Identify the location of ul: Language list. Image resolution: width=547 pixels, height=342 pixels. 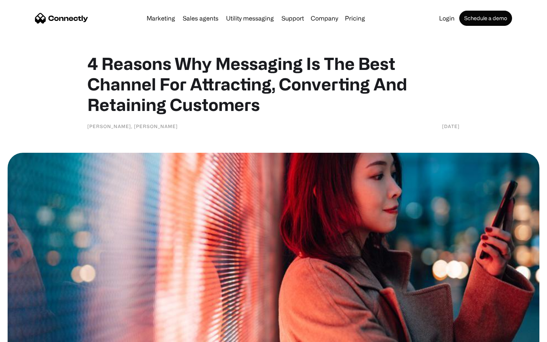
(30, 334).